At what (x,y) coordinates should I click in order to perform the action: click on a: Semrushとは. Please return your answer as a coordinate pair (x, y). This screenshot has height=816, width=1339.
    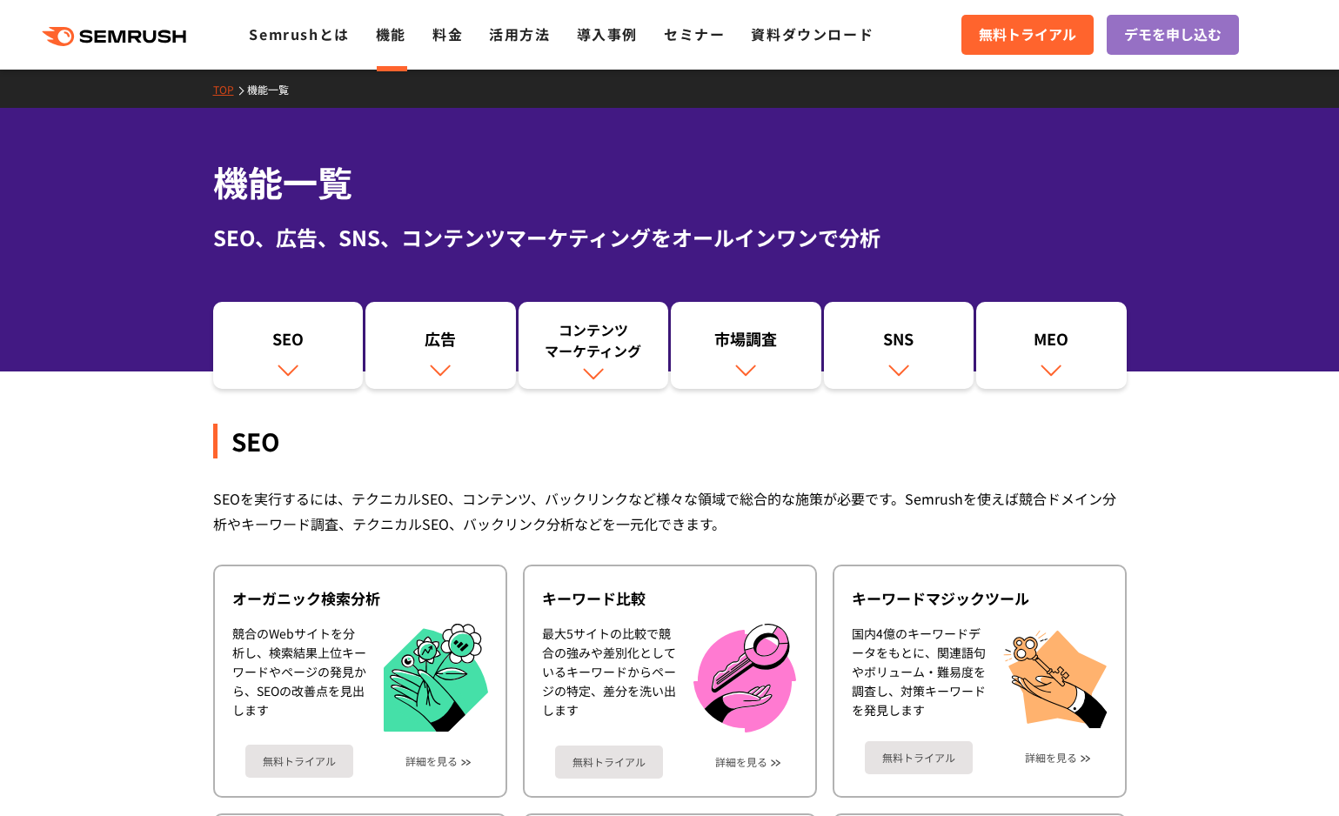
    Looking at the image, I should click on (298, 34).